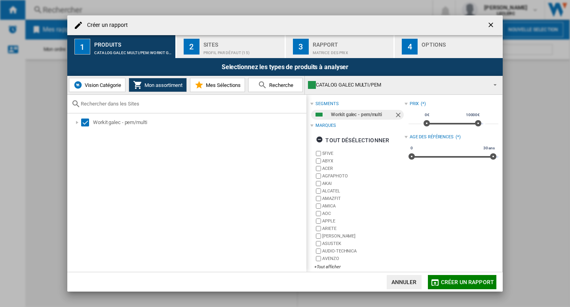 The image size is (570, 307). Describe the element at coordinates (363, 206) in the screenshot. I see `label: AMICA` at that location.